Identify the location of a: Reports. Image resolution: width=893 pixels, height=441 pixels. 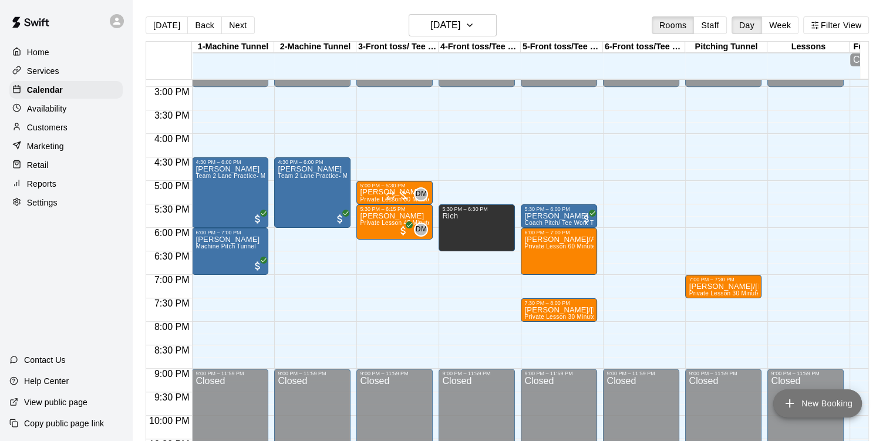
(66, 184).